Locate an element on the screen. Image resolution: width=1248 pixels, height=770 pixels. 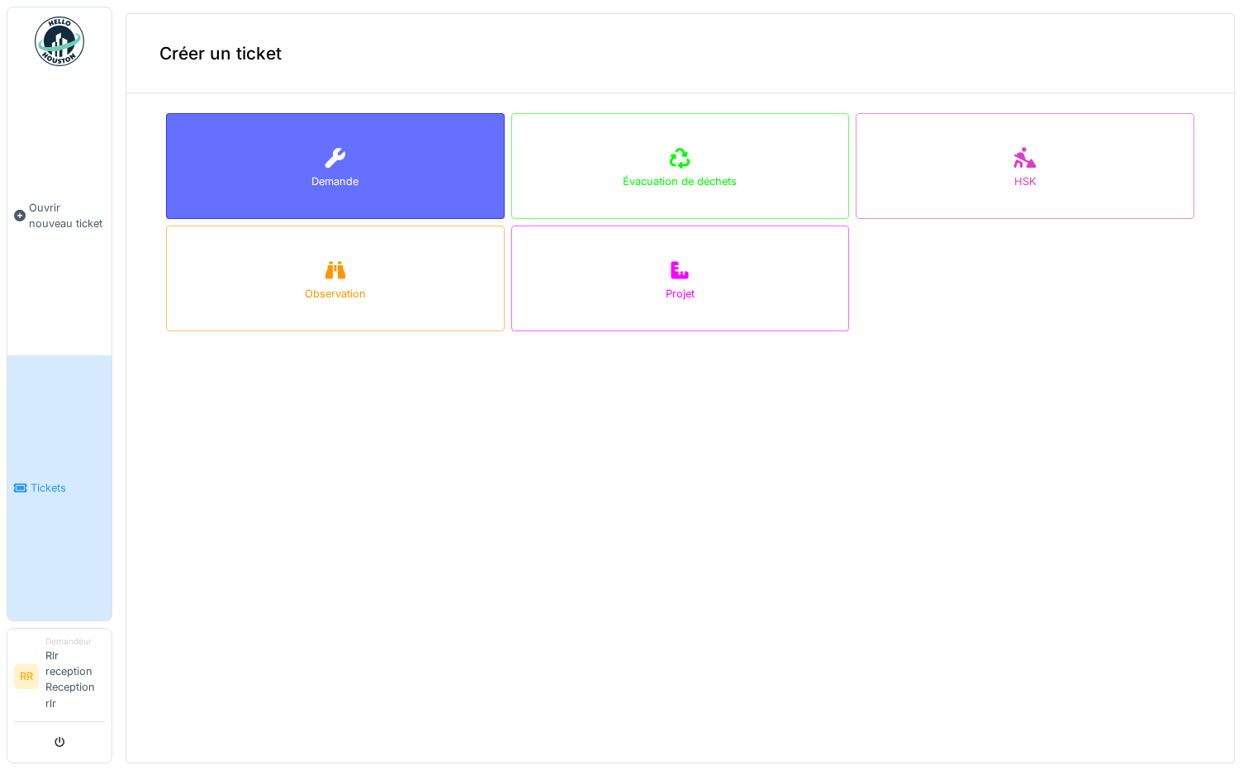
li: RR is located at coordinates (26, 677).